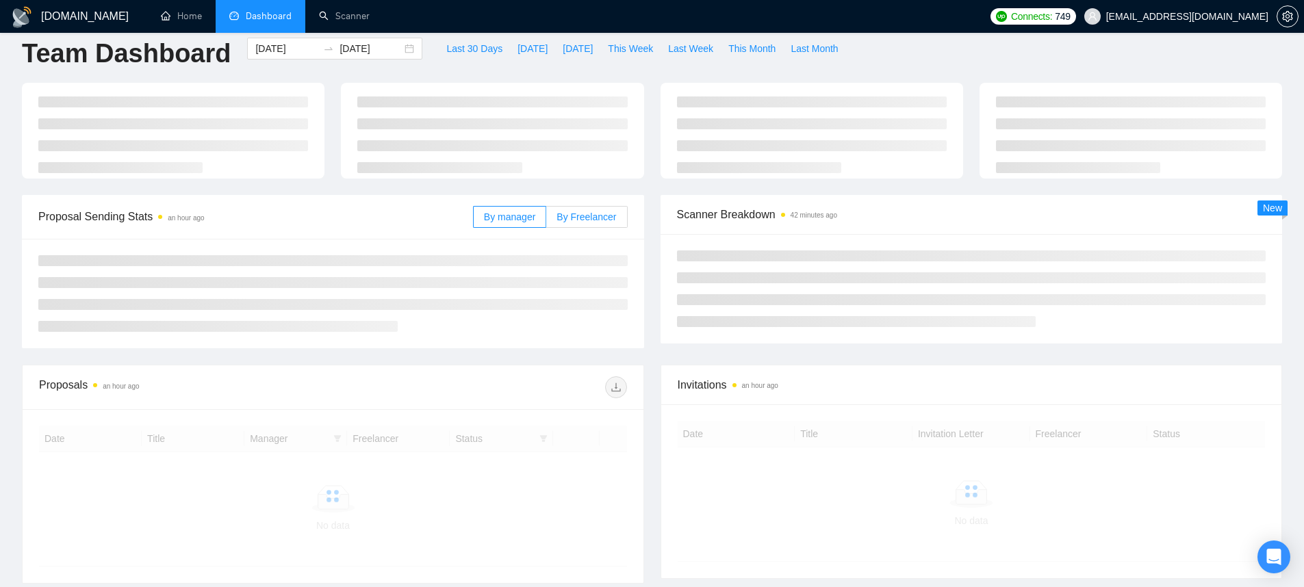  I want to click on button: This Week, so click(631, 49).